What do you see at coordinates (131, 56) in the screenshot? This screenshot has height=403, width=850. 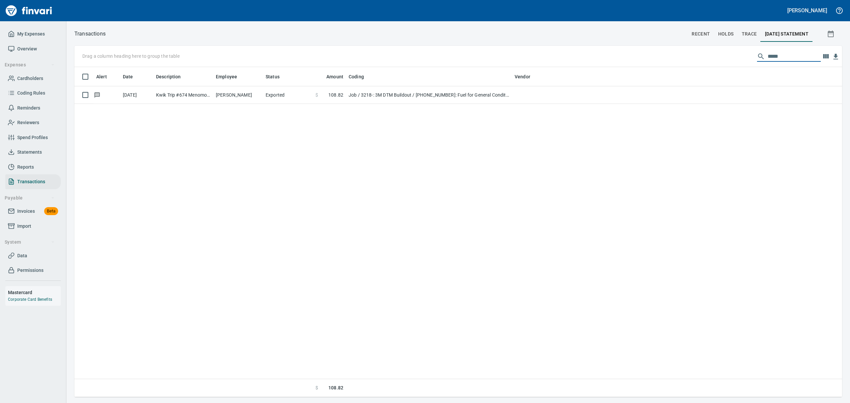 I see `p: Drag a column heading here to group the table` at bounding box center [131, 56].